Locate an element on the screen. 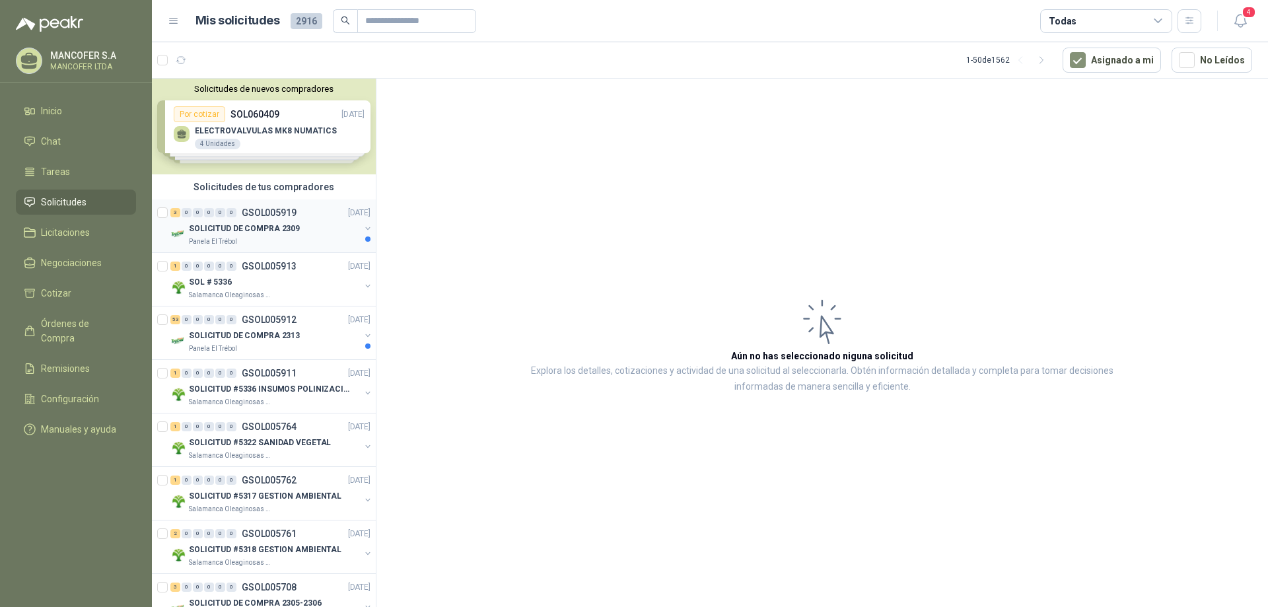  a: Solicitudes is located at coordinates (76, 202).